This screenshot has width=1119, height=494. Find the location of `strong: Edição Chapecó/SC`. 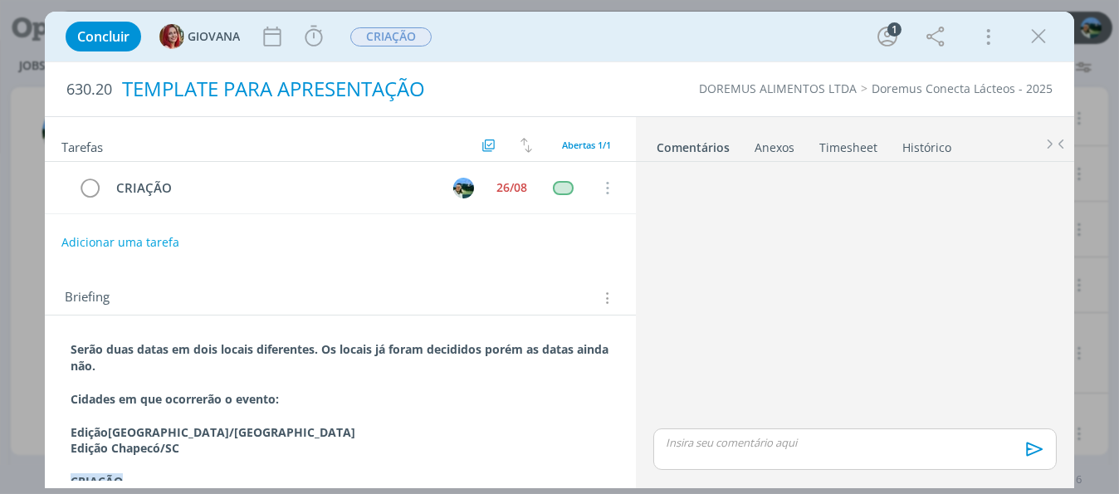

strong: Edição Chapecó/SC is located at coordinates (125, 448).